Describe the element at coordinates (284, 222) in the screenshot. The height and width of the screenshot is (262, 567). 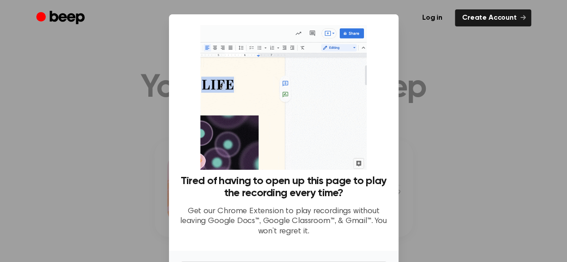
I see `p: Get our Chrome Extension to play recordings without leaving Google Docs™, Google Classroom™, & Gm...` at that location.